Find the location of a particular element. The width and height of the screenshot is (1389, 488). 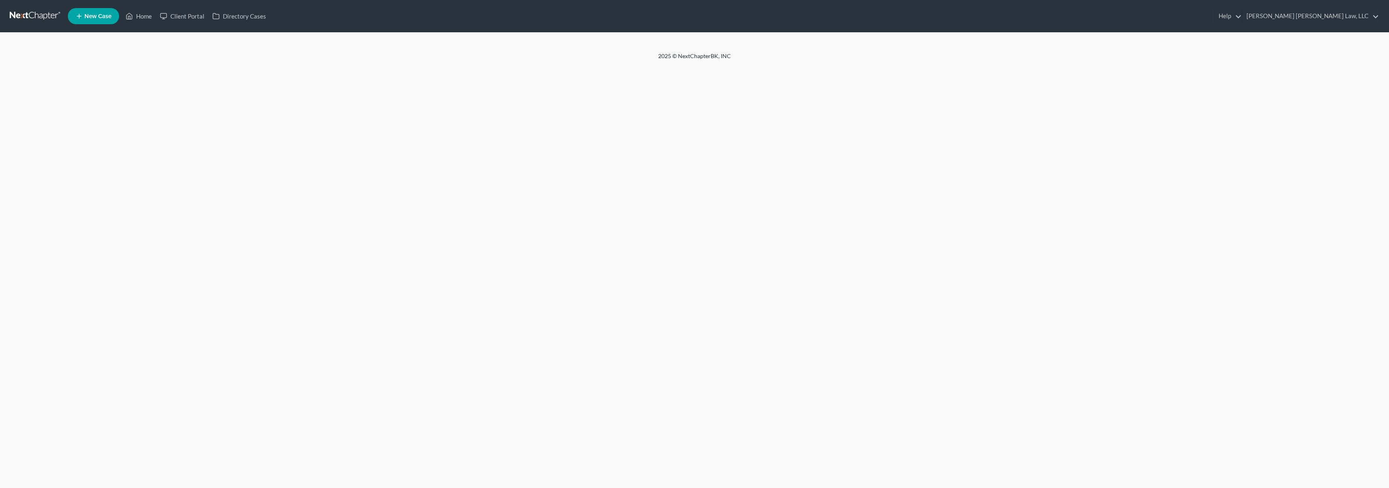

a: Home is located at coordinates (139, 16).